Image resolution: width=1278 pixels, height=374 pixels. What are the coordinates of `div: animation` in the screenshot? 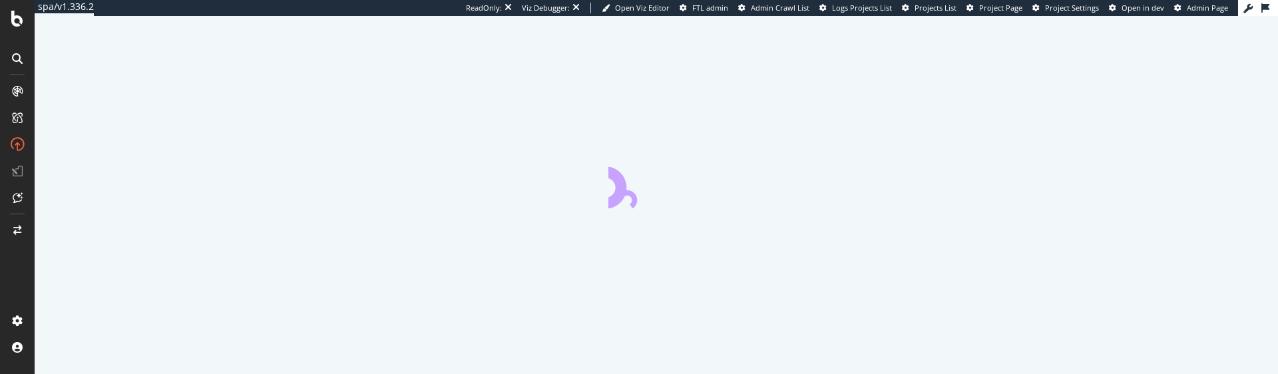 It's located at (657, 184).